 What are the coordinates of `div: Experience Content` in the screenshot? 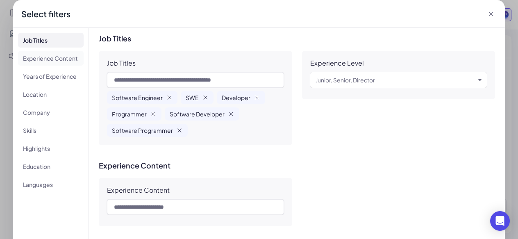 It's located at (138, 190).